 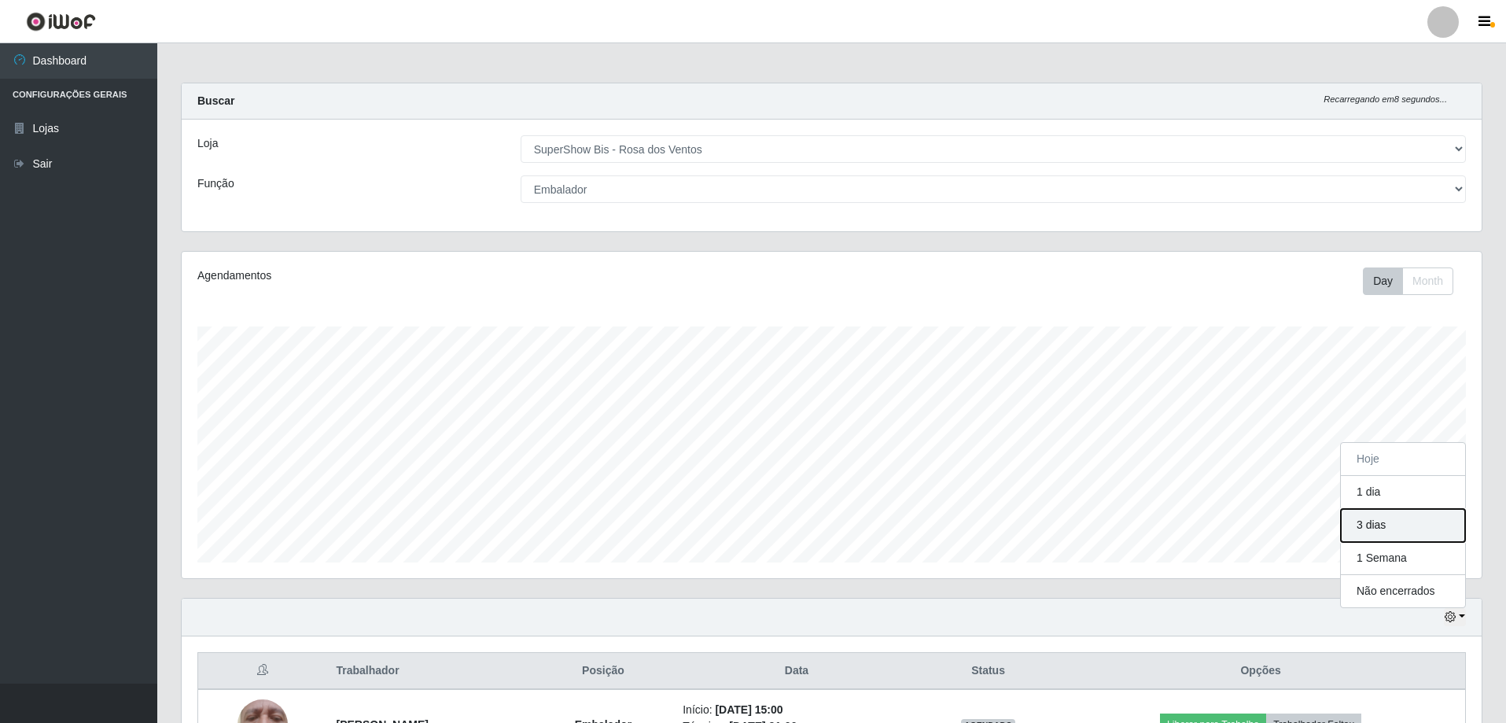 What do you see at coordinates (429, 671) in the screenshot?
I see `th: Trabalhador` at bounding box center [429, 671].